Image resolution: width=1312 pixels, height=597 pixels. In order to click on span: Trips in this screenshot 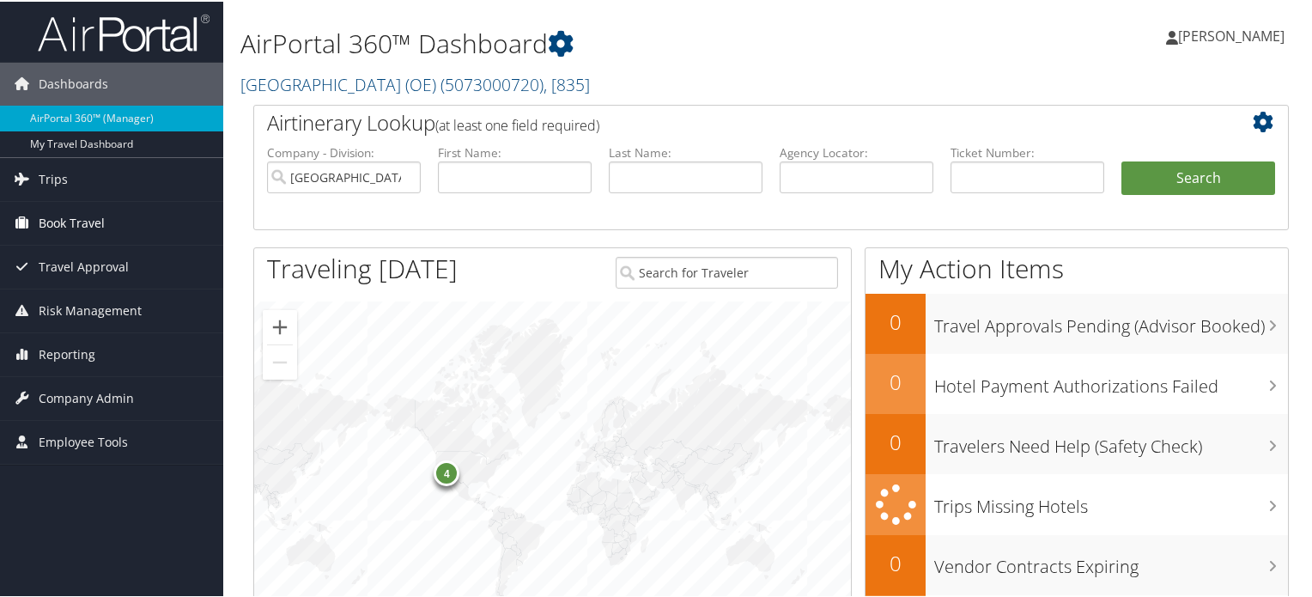, I will do `click(53, 178)`.